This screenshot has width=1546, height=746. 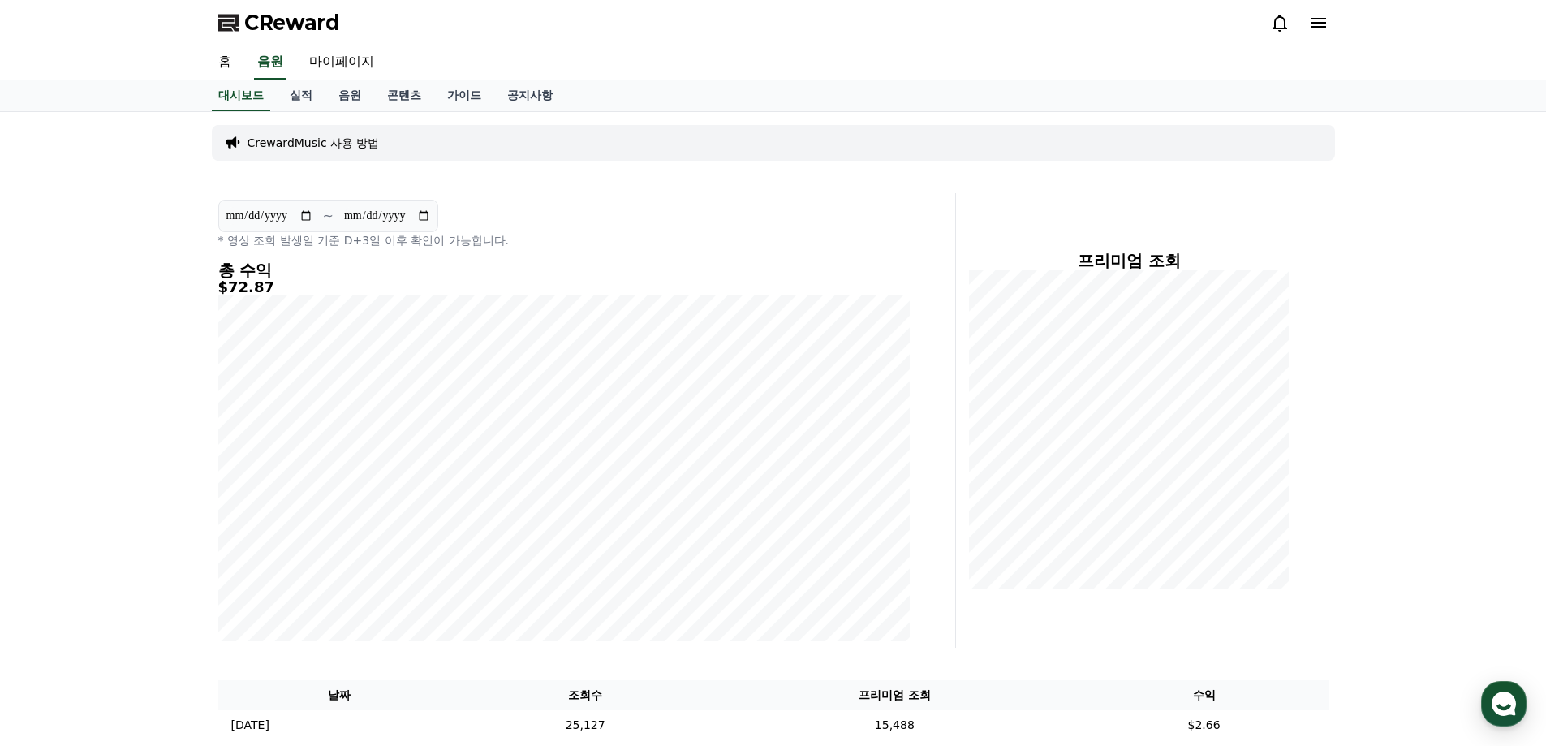 What do you see at coordinates (464, 96) in the screenshot?
I see `a: 가이드` at bounding box center [464, 96].